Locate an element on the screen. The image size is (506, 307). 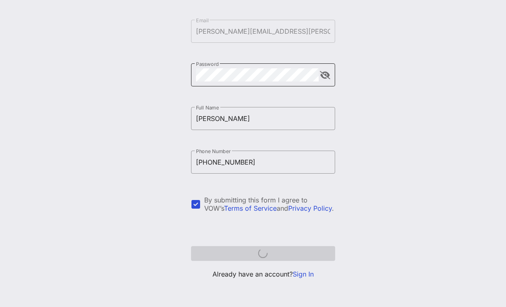
a: Sign In is located at coordinates (303, 274).